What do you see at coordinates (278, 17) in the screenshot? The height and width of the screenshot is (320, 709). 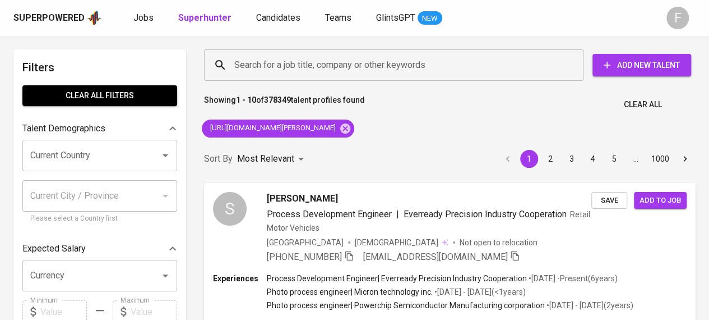 I see `span: Candidates` at bounding box center [278, 17].